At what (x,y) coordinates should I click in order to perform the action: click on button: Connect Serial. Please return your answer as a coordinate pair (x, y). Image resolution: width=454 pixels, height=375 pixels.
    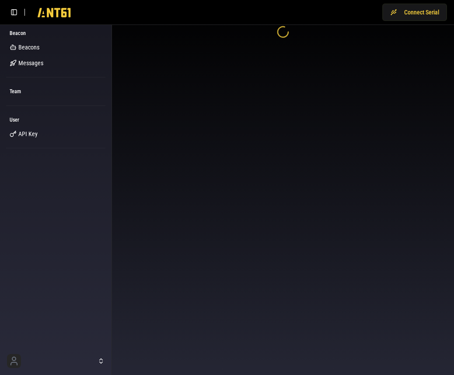
    Looking at the image, I should click on (415, 12).